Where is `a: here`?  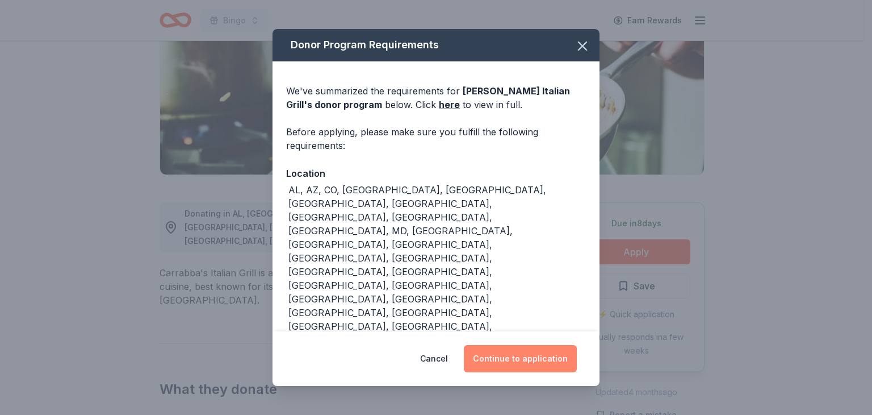
a: here is located at coordinates (449, 104).